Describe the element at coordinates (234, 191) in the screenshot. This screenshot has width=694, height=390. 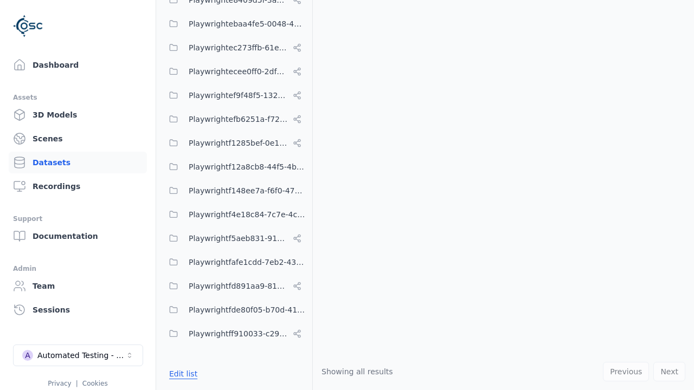
I see `button: Playwrightf148ee7a-f6f0-478b-8659-42bd4a5eac88` at that location.